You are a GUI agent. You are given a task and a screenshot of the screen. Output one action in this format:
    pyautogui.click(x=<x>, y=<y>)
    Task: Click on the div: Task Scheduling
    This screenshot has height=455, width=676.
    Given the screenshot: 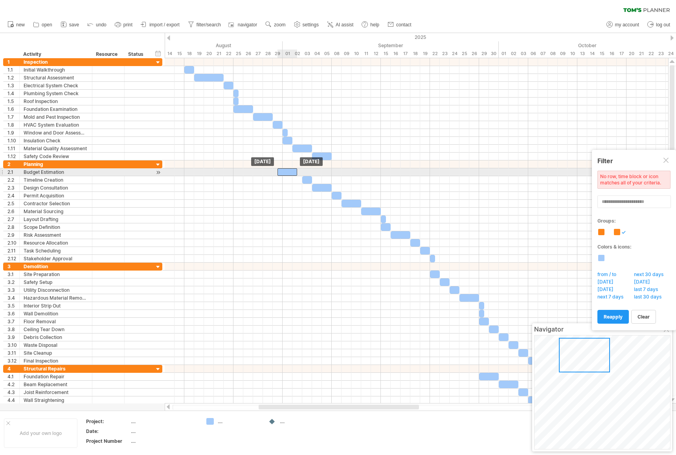 What is the action you would take?
    pyautogui.click(x=56, y=250)
    